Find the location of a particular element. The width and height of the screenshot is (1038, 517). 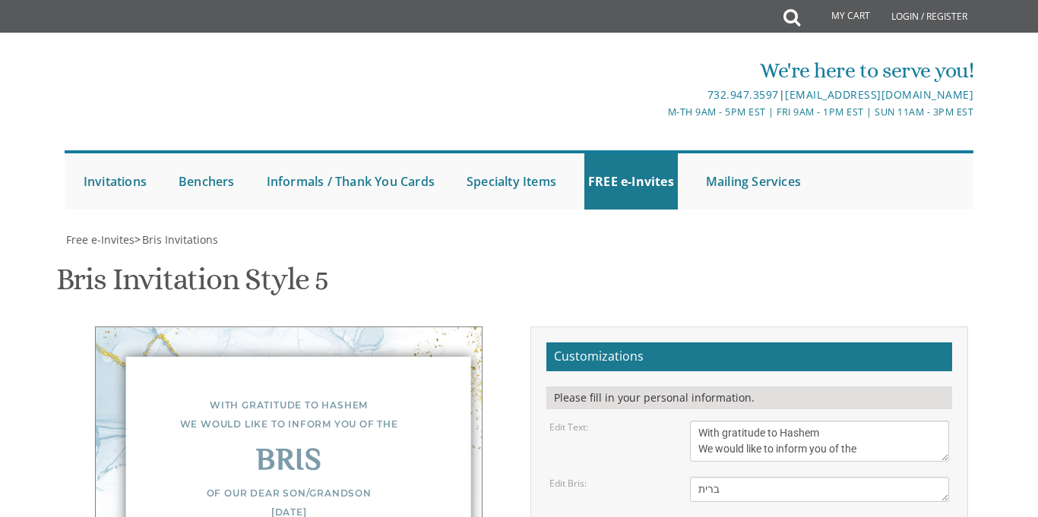

a: Informals / Thank You Cards is located at coordinates (350, 182).